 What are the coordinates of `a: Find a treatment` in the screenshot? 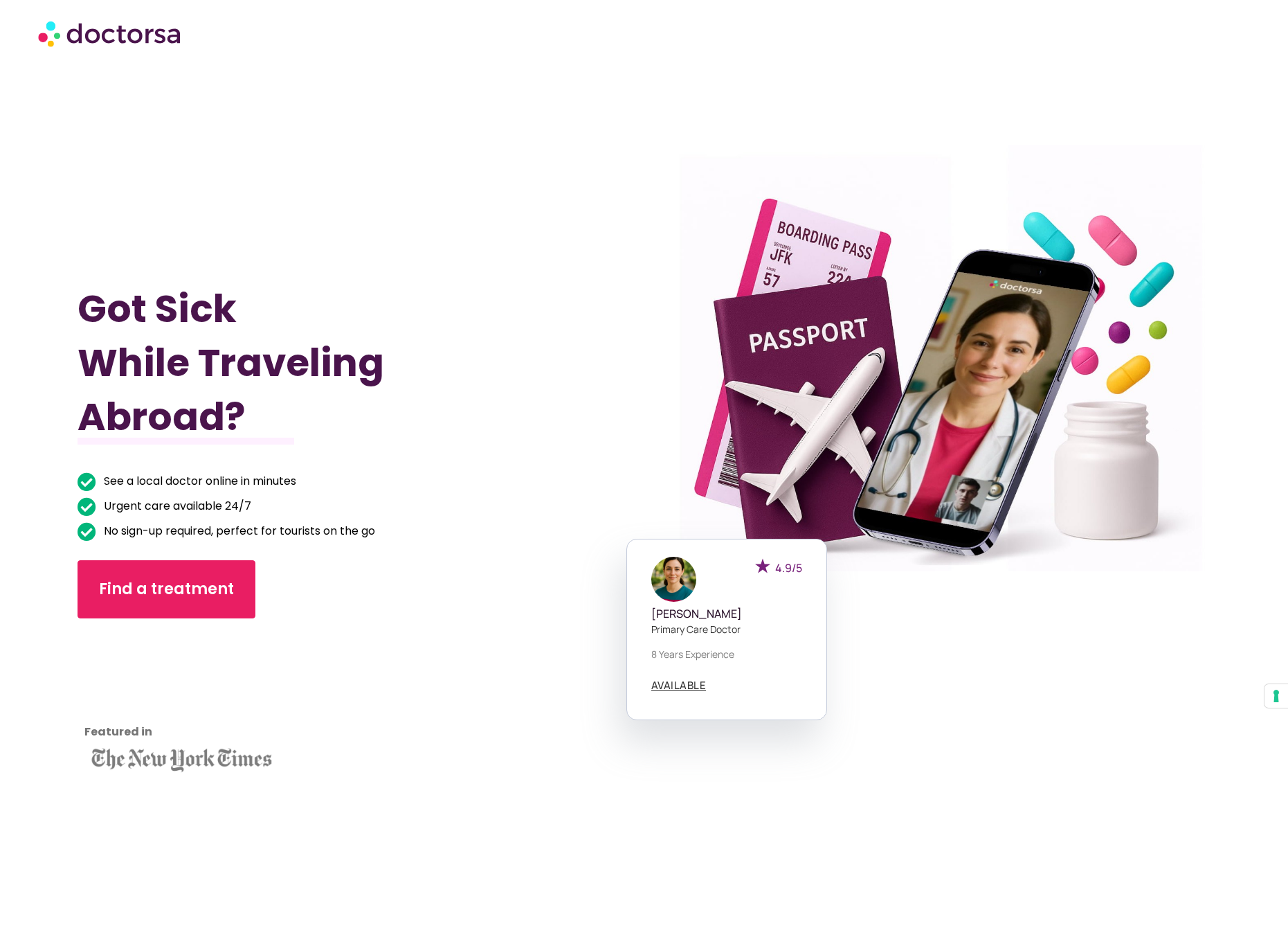 It's located at (167, 589).